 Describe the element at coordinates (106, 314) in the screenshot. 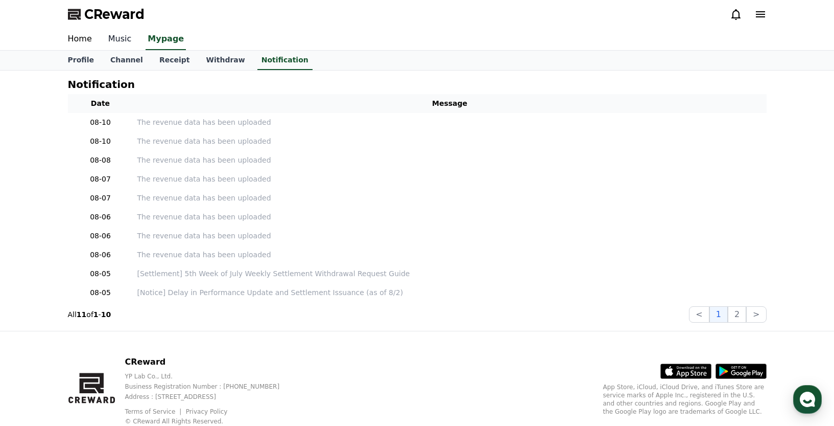

I see `strong: 10` at that location.